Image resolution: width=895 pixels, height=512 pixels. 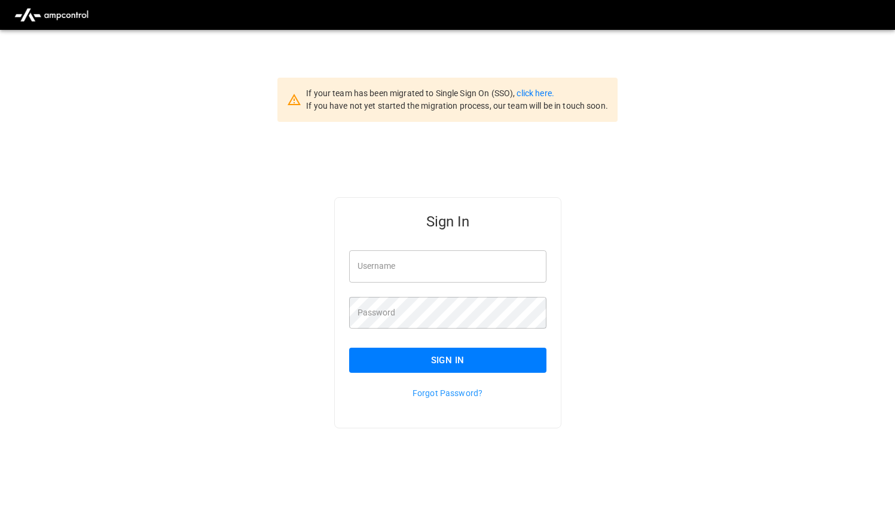 What do you see at coordinates (51, 15) in the screenshot?
I see `img: ampcontrol.io logo` at bounding box center [51, 15].